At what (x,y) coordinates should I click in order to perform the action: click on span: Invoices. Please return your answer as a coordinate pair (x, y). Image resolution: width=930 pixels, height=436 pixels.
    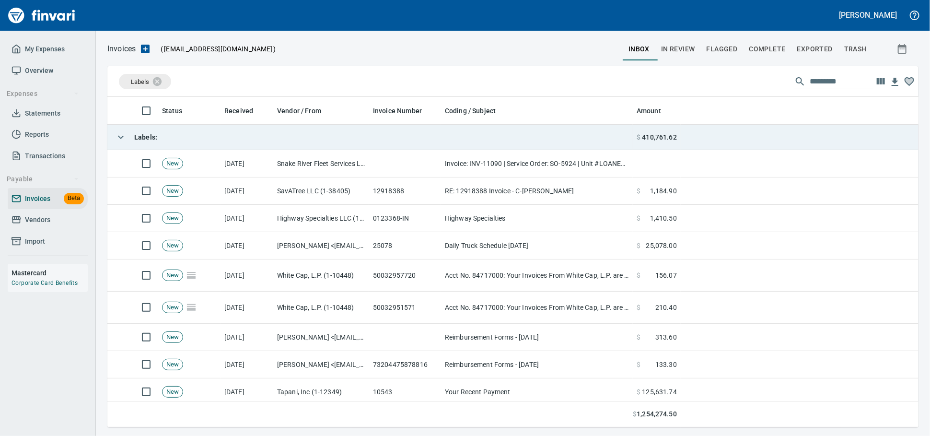
    Looking at the image, I should click on (37, 199).